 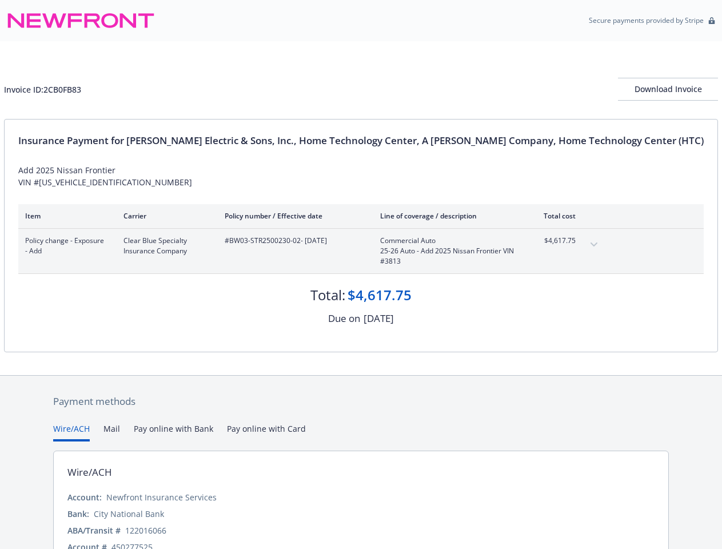 What do you see at coordinates (447, 251) in the screenshot?
I see `span: Commercial Auto25-26 Auto - Add 2025 Nissan Frontier VIN #3813` at bounding box center [447, 251].